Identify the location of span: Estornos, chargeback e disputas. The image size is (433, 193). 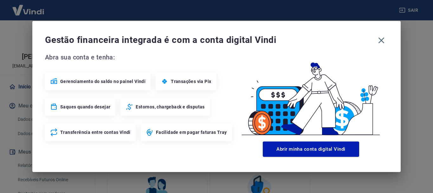
(170, 107).